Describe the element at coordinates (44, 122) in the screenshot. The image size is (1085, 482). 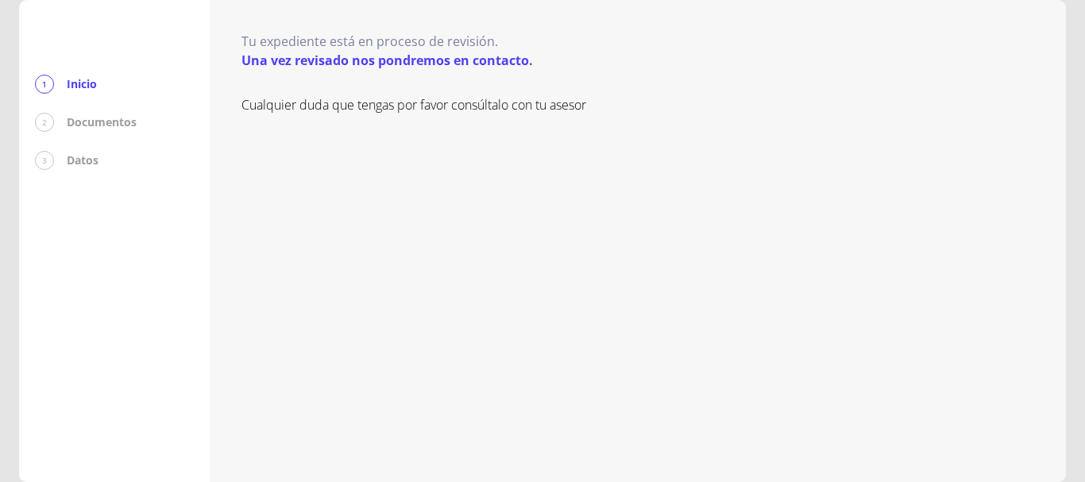
I see `div: 2` at that location.